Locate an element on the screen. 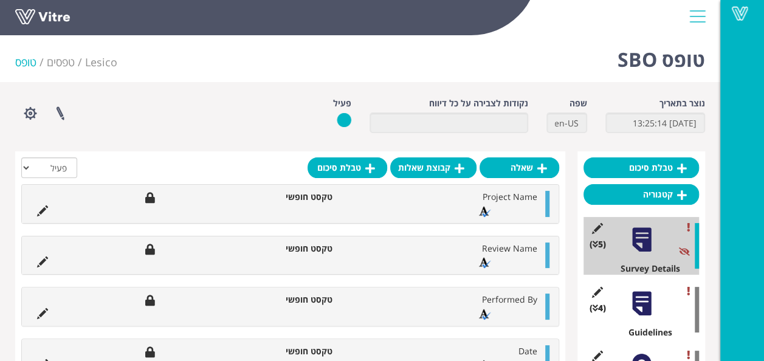 This screenshot has height=361, width=764. a: שאלה is located at coordinates (519, 168).